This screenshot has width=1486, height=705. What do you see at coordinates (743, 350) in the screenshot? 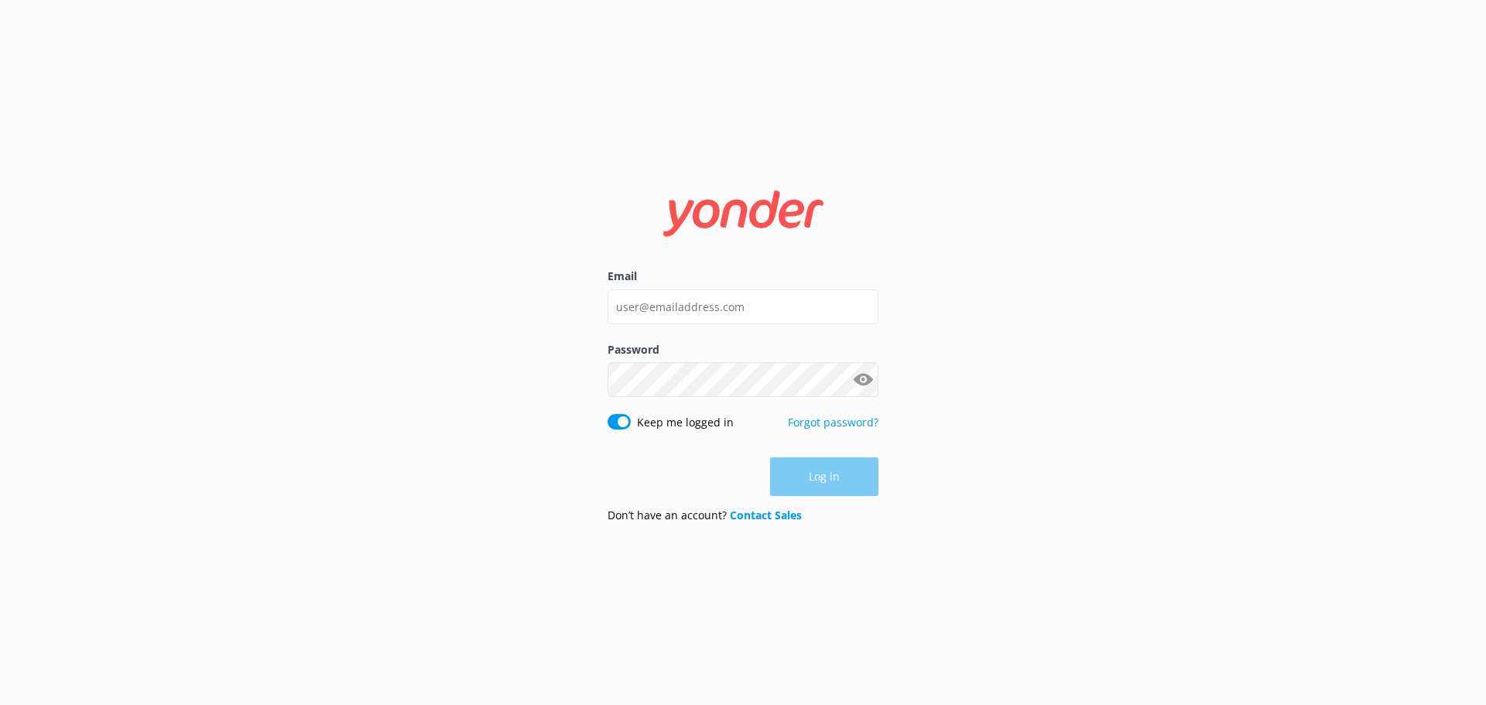
I see `label: Password` at bounding box center [743, 350].